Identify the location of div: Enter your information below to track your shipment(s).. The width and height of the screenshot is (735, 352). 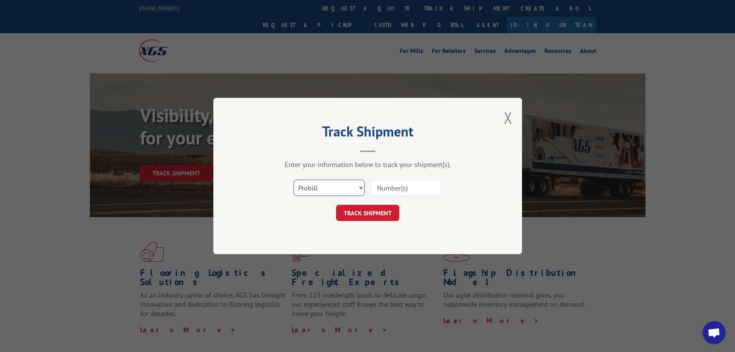
(368, 164).